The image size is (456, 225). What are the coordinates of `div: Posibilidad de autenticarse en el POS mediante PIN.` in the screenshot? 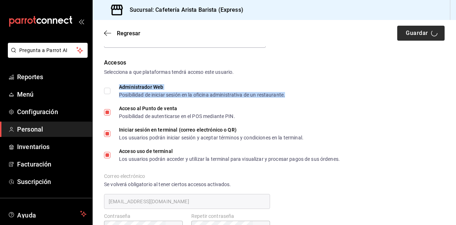 It's located at (177, 116).